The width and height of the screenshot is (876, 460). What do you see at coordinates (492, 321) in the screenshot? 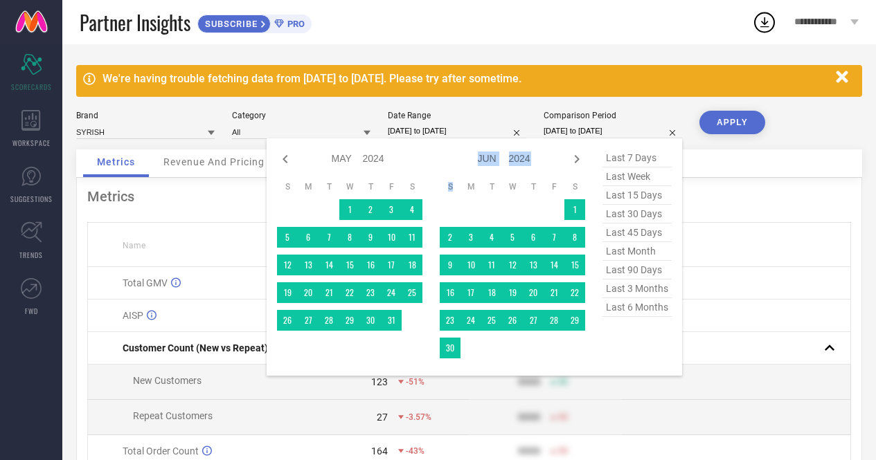
I see `td: Tue Jun 25 2024` at bounding box center [492, 321].